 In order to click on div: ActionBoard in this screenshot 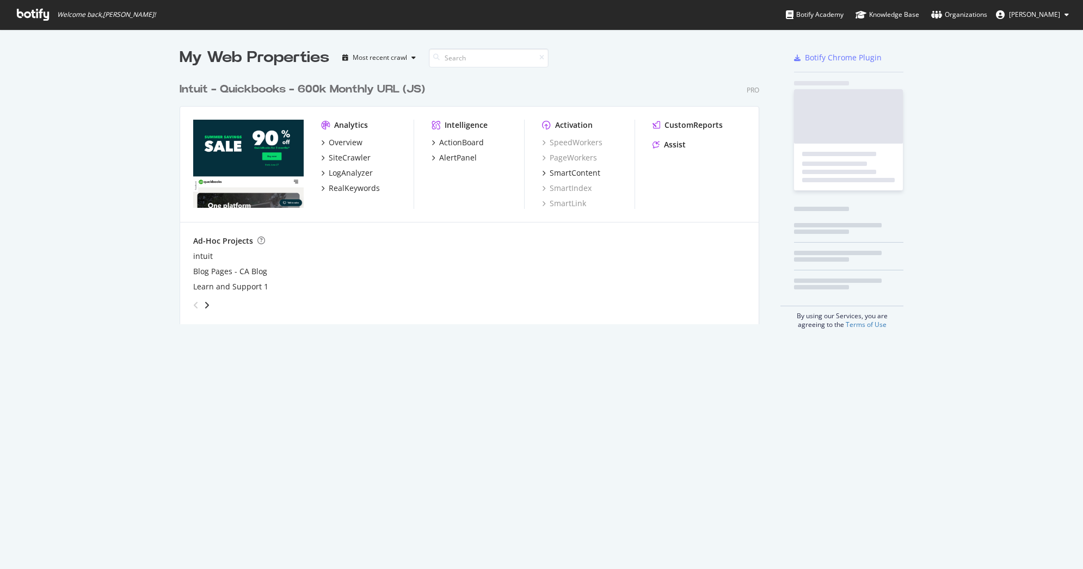, I will do `click(461, 143)`.